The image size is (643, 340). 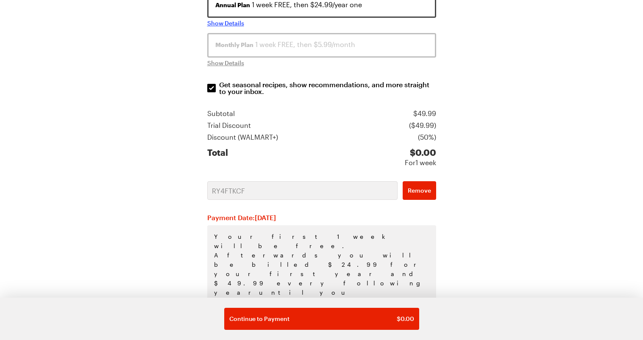 I want to click on div: 1 week FREE, then $5.99/month, so click(x=322, y=45).